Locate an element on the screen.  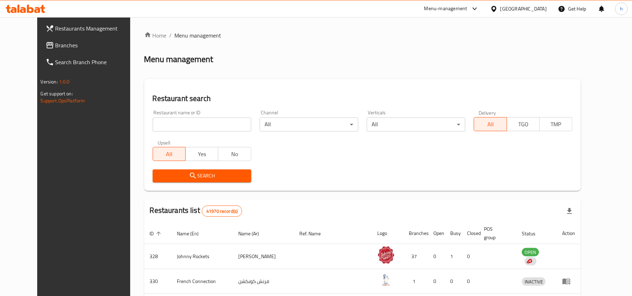
a: Branches is located at coordinates (91, 45).